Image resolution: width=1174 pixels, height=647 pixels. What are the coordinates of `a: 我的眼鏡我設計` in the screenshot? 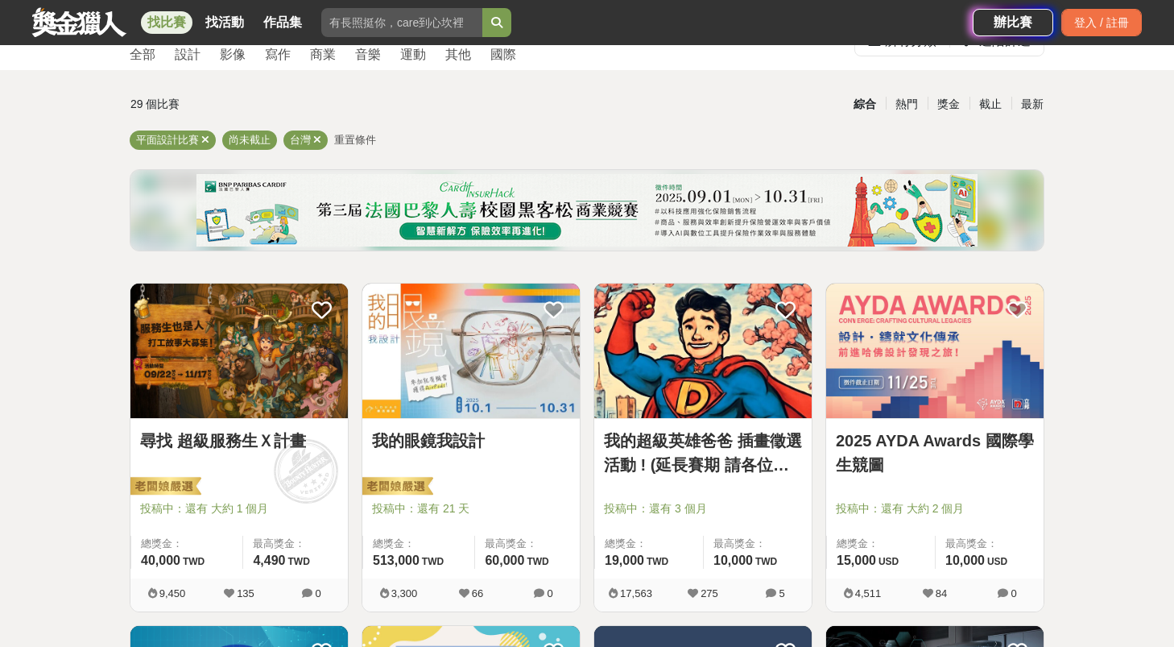 It's located at (471, 441).